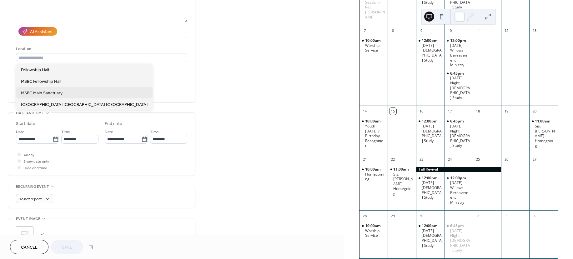  I want to click on div: 14, so click(365, 111).